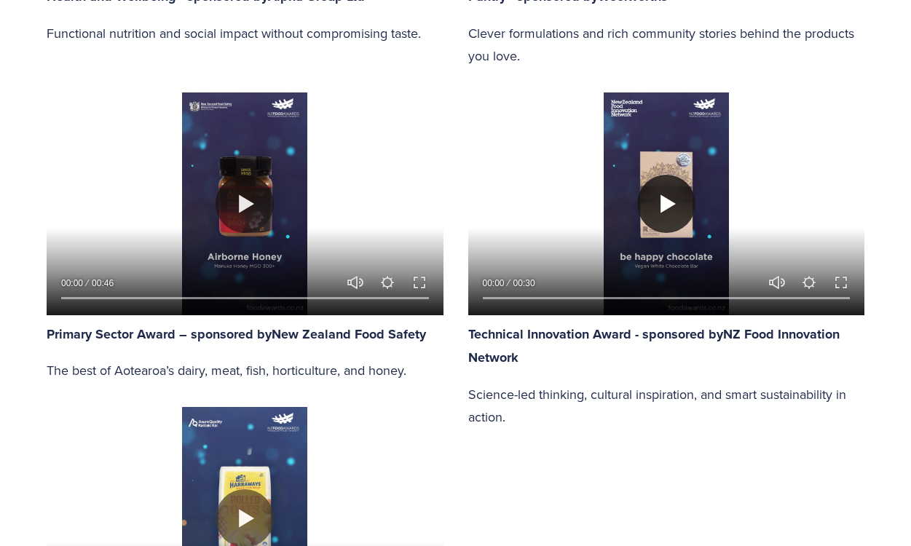 Image resolution: width=911 pixels, height=546 pixels. Describe the element at coordinates (349, 333) in the screenshot. I see `a: New Zealand Food Safety` at that location.